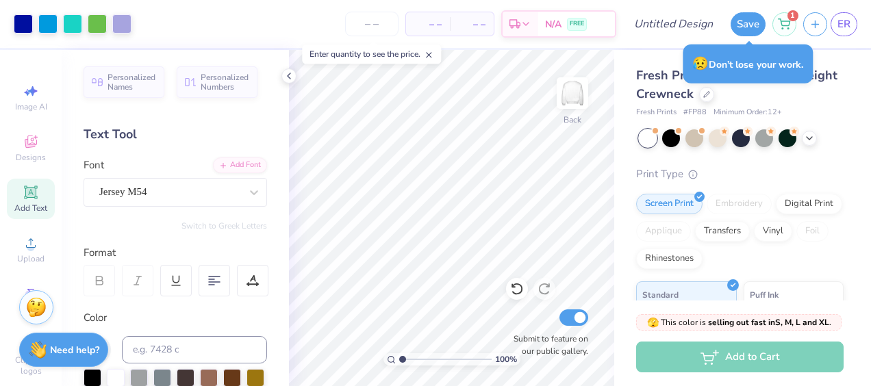 The width and height of the screenshot is (871, 386). What do you see at coordinates (31, 366) in the screenshot?
I see `span: Clipart & logos` at bounding box center [31, 366].